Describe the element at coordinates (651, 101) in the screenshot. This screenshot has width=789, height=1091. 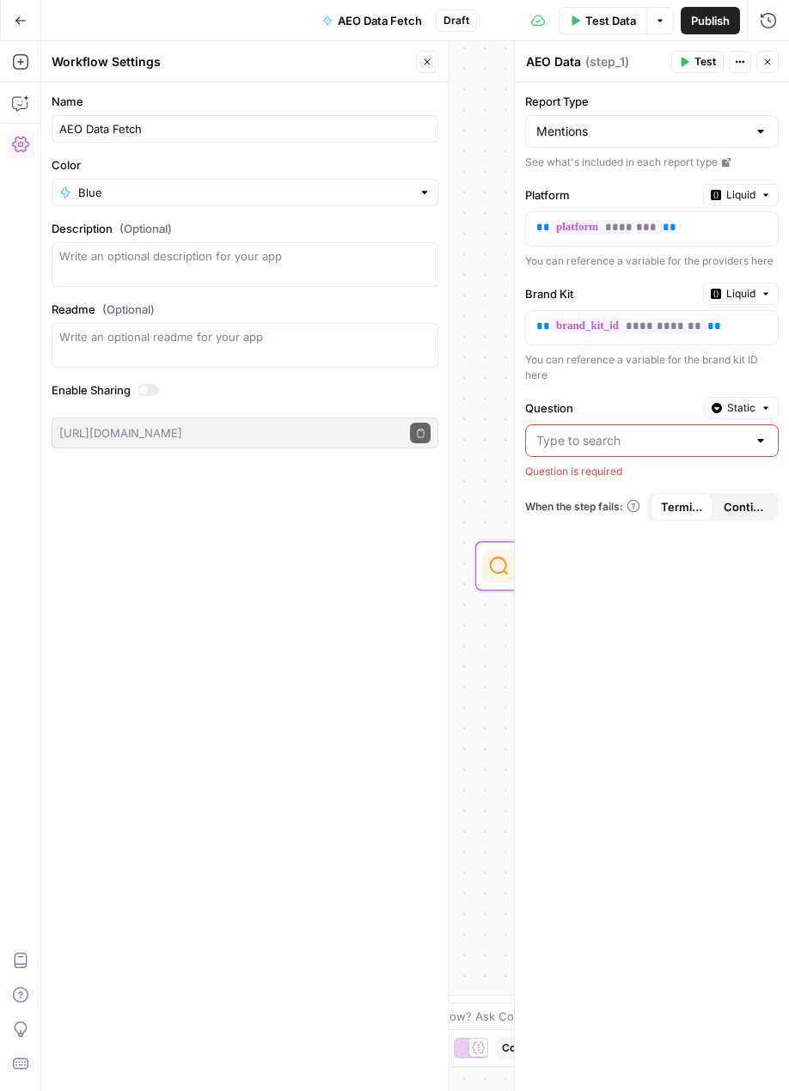
I see `label: Report Type` at that location.